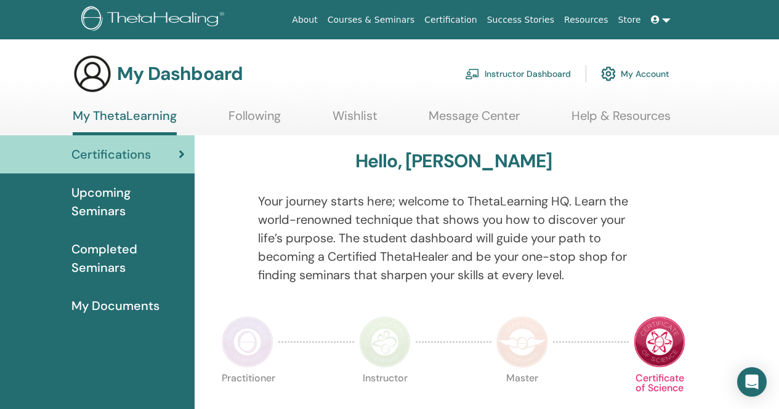 This screenshot has width=779, height=409. I want to click on img: Master, so click(522, 342).